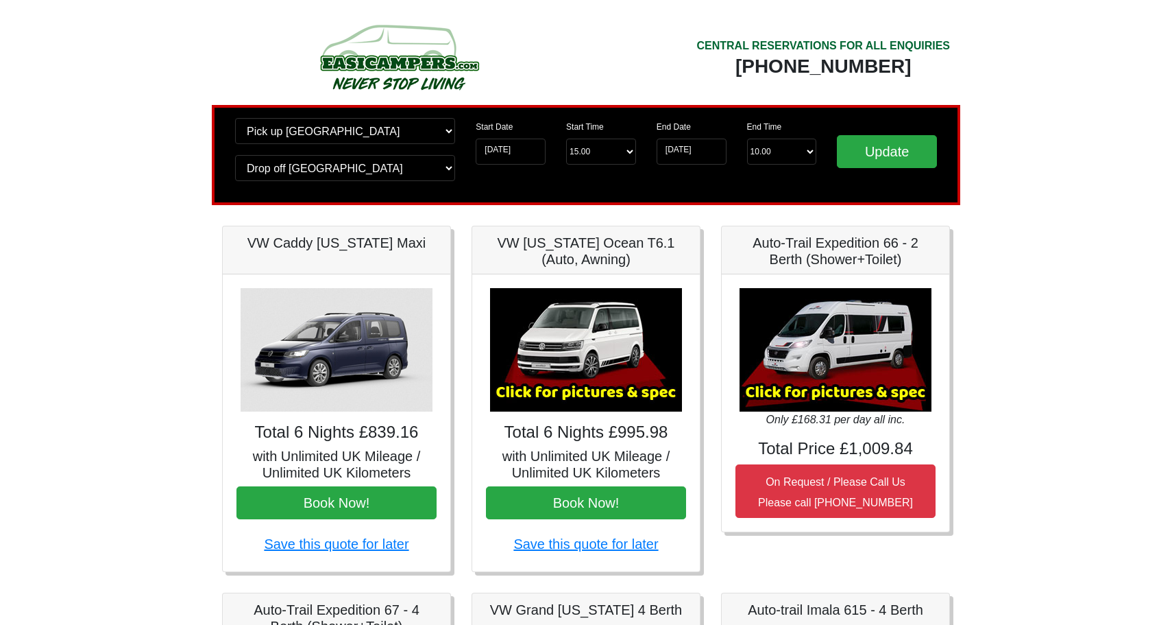 The width and height of the screenshot is (1172, 625). Describe the element at coordinates (511, 152) in the screenshot. I see `input: Start Date` at that location.